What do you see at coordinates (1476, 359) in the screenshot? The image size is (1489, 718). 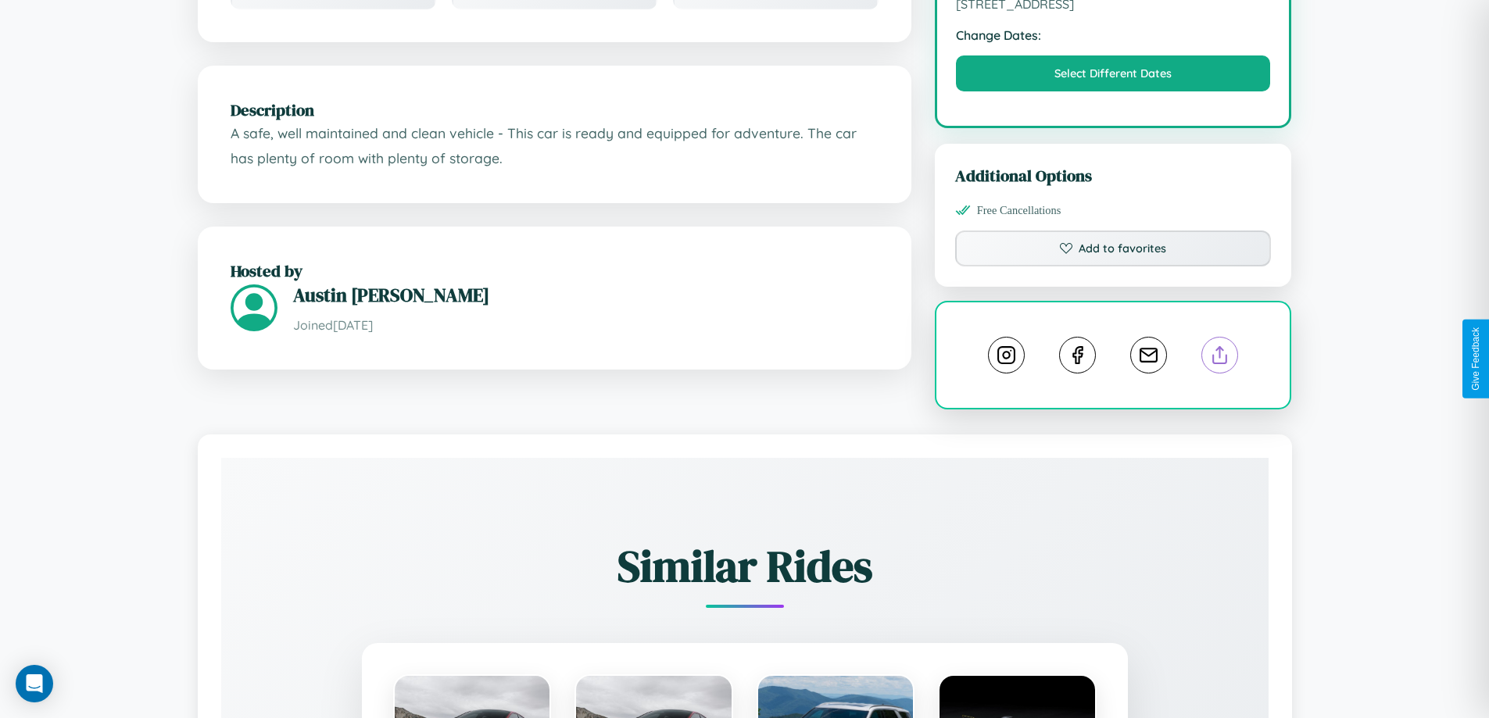 I see `div: Give Feedback` at bounding box center [1476, 359].